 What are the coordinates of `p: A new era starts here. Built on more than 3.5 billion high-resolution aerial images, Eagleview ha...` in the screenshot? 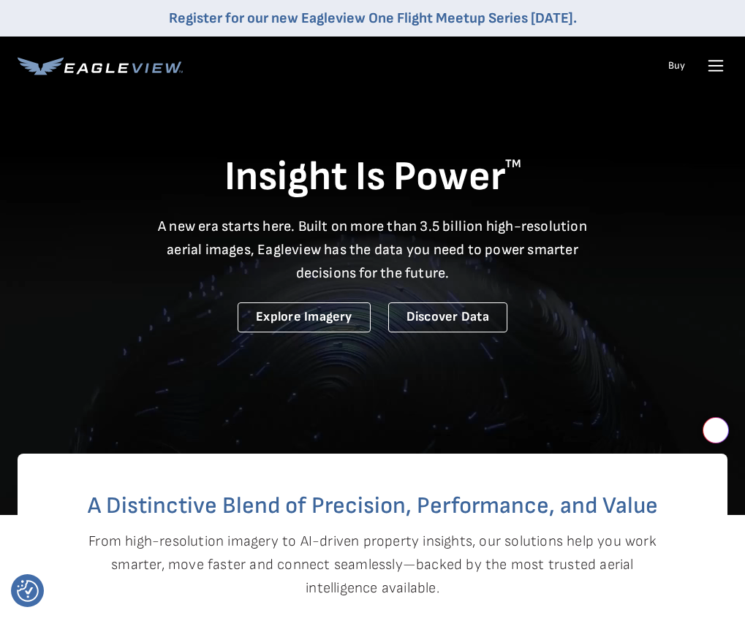 It's located at (373, 250).